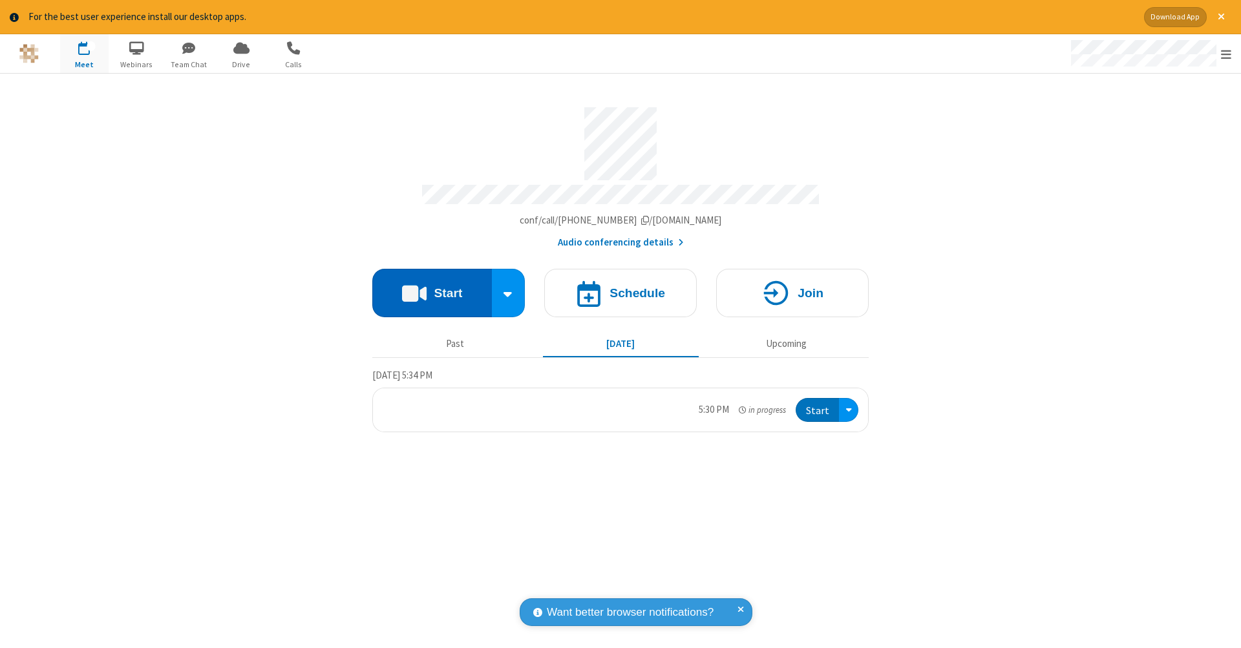  Describe the element at coordinates (136, 65) in the screenshot. I see `span: Webinars` at that location.